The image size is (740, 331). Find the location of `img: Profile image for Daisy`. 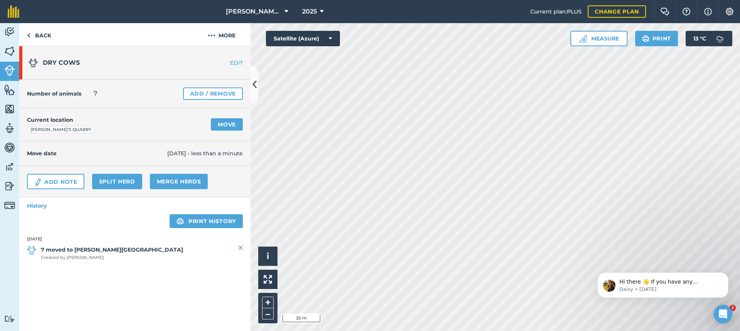

img: Profile image for Daisy is located at coordinates (24, 29).